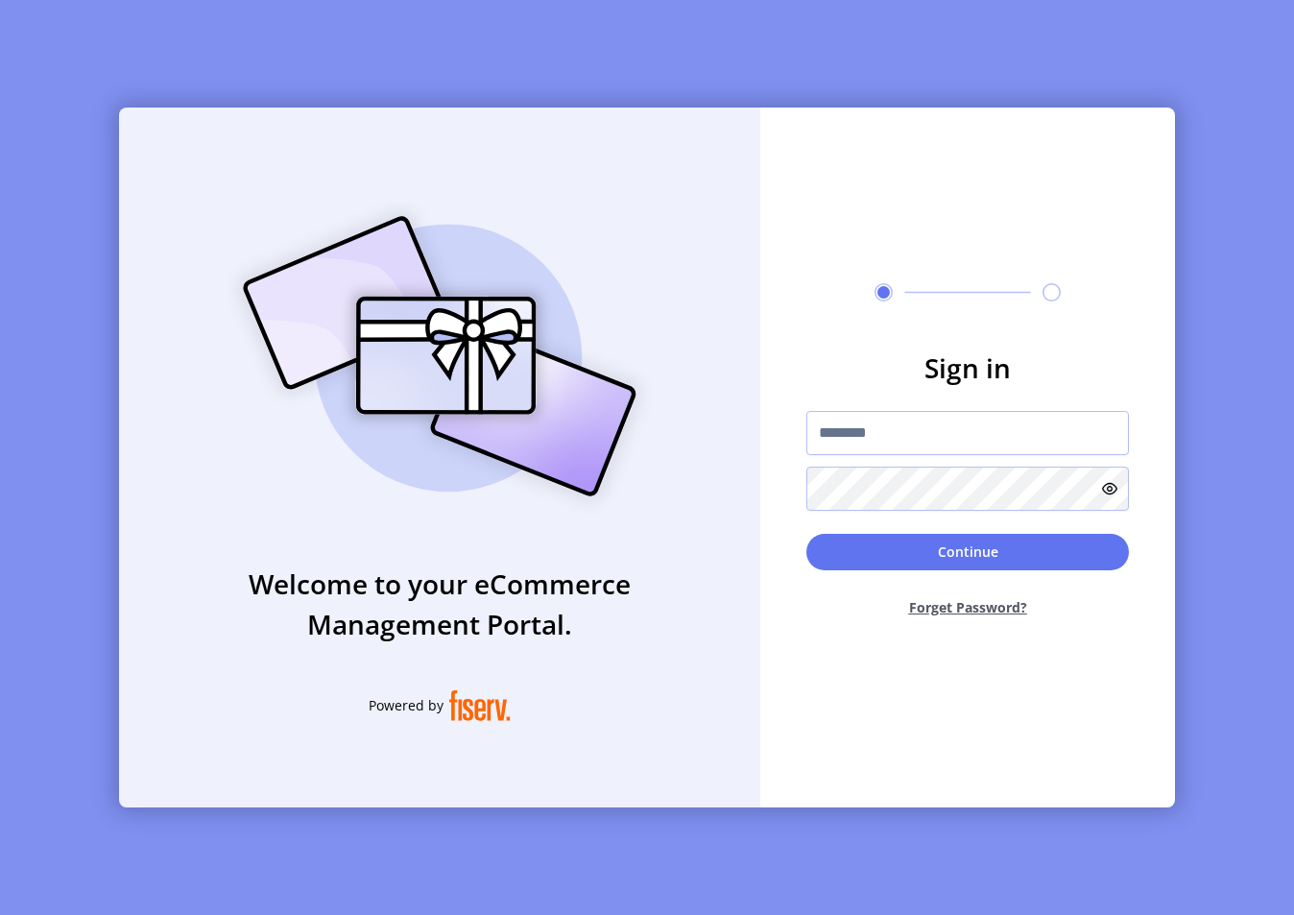 The image size is (1294, 915). I want to click on h3: Welcome to your eCommerce Management Portal., so click(440, 604).